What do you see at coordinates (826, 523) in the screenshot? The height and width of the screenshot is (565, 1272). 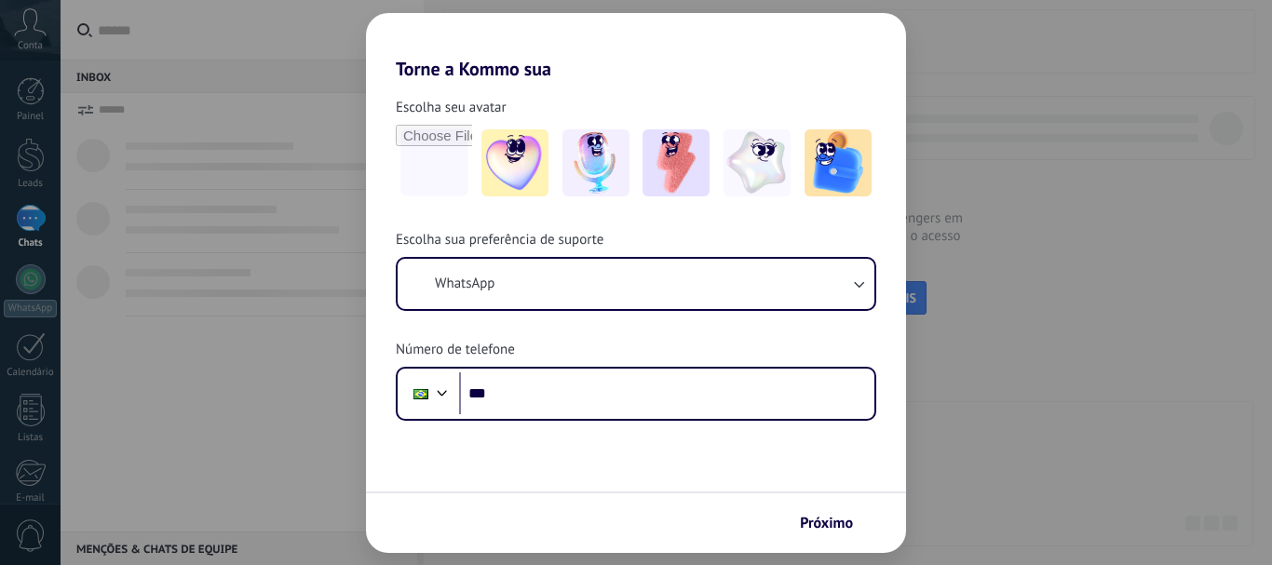 I see `span: Próximo` at bounding box center [826, 523].